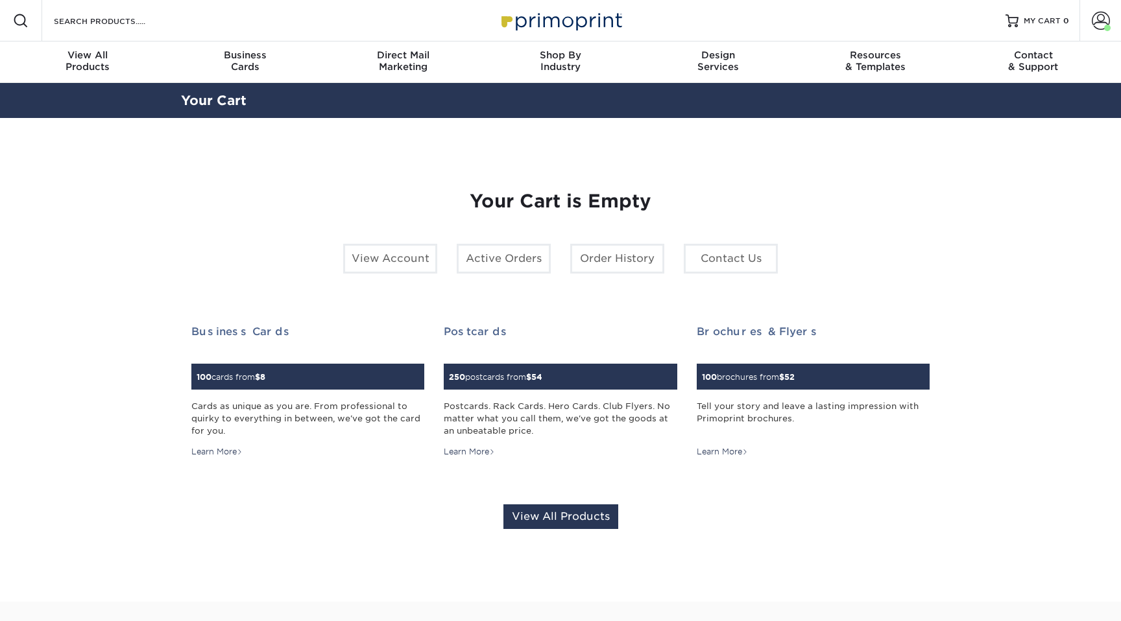 This screenshot has width=1121, height=621. What do you see at coordinates (88, 62) in the screenshot?
I see `a: View AllProducts` at bounding box center [88, 62].